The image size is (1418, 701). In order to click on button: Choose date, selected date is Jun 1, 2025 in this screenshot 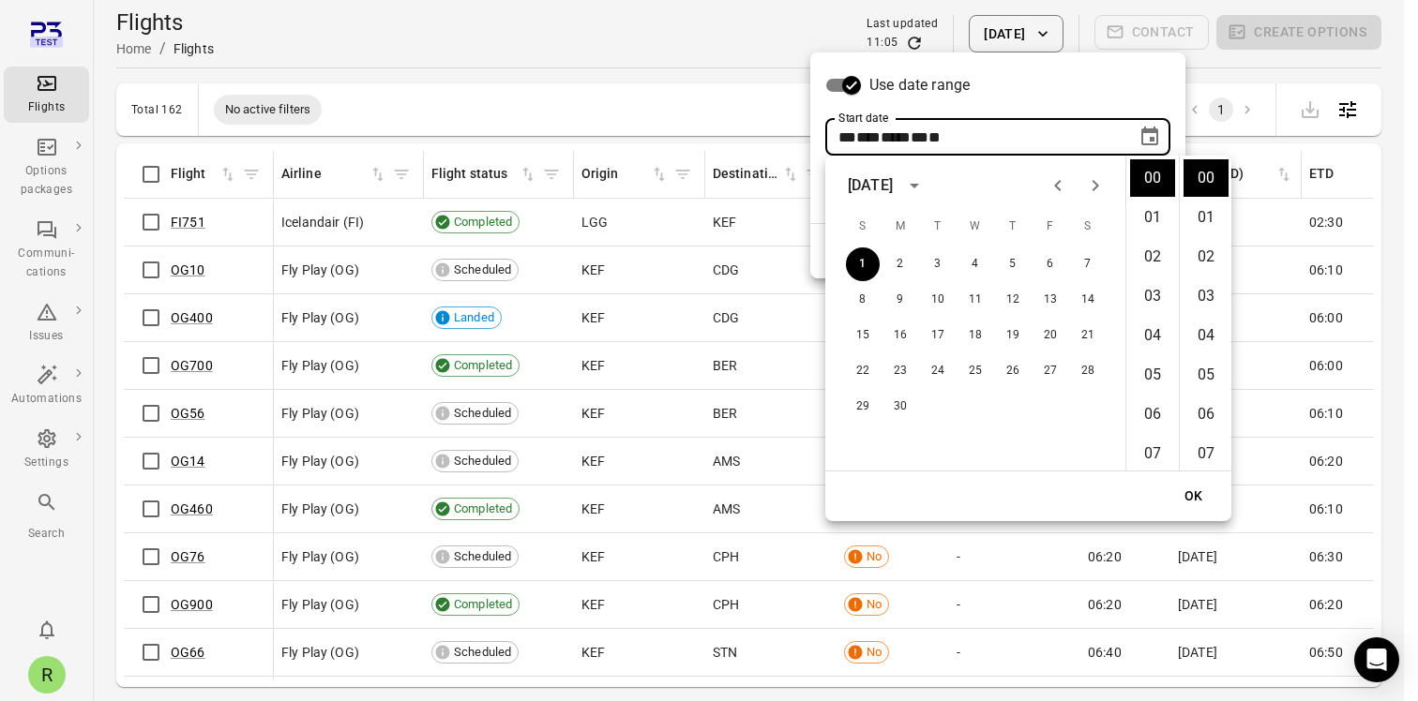, I will do `click(1149, 137)`.